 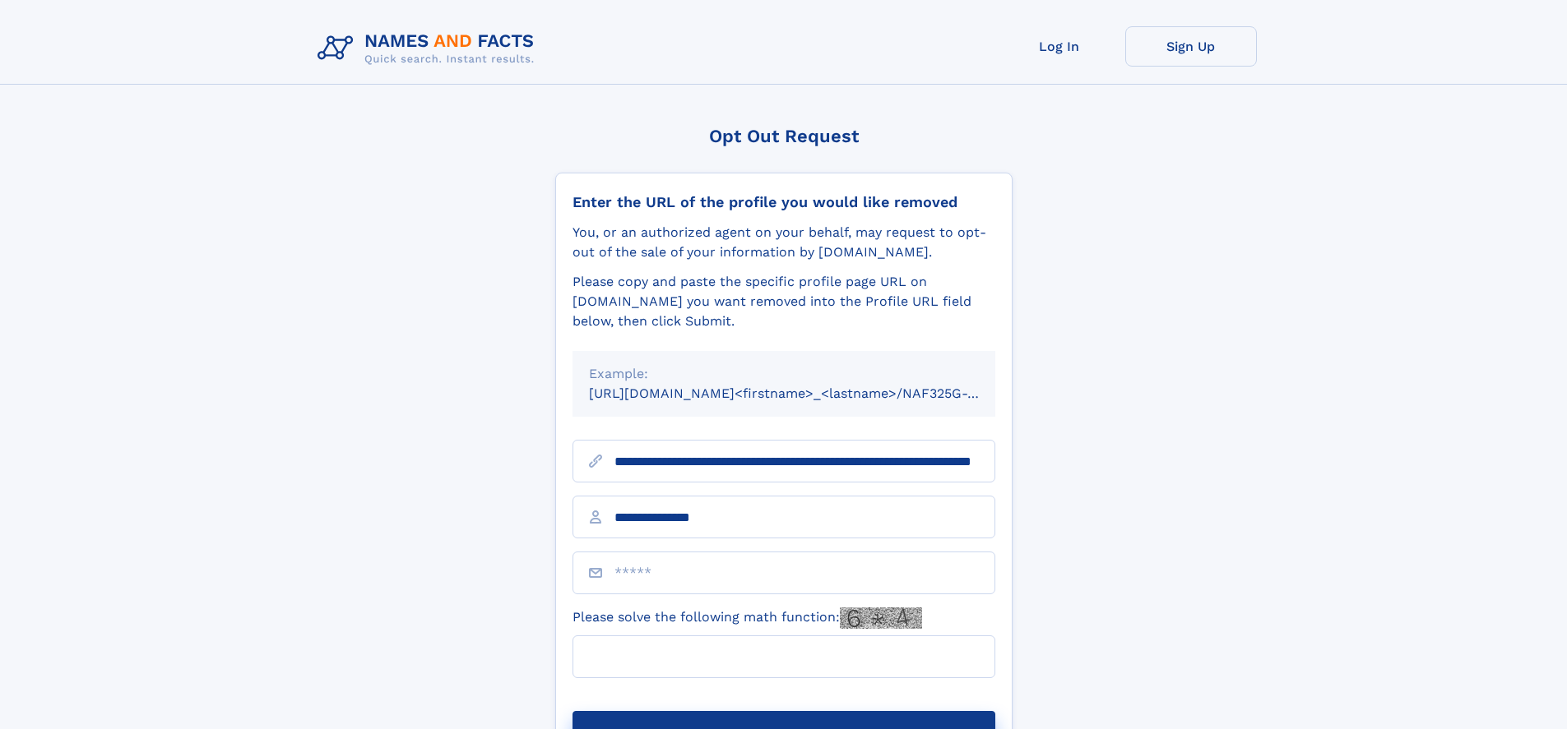 I want to click on a: Sign Up, so click(x=1191, y=46).